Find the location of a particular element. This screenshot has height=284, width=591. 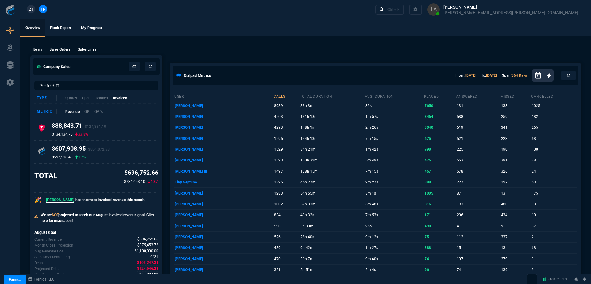

a: Create Item is located at coordinates (555, 280).